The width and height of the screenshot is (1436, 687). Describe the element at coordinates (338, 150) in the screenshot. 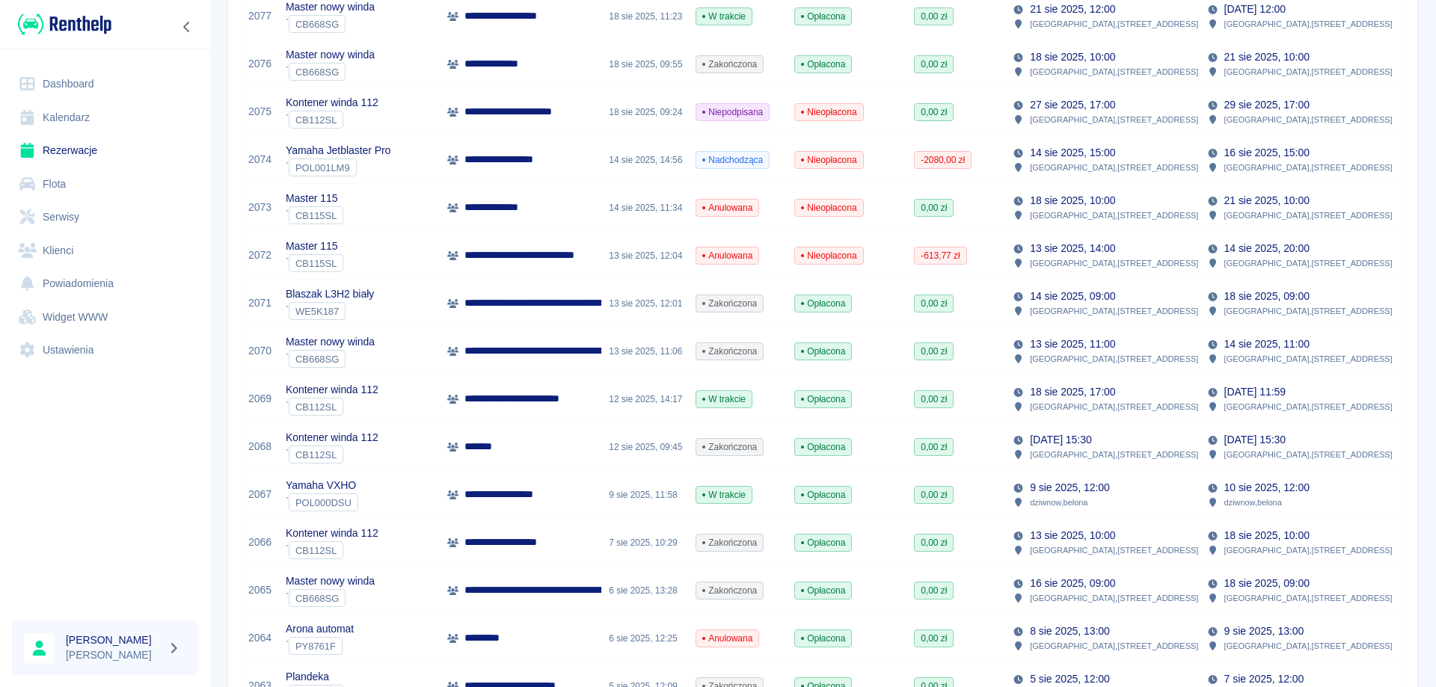

I see `p: Yamaha Jetblaster Pro` at that location.